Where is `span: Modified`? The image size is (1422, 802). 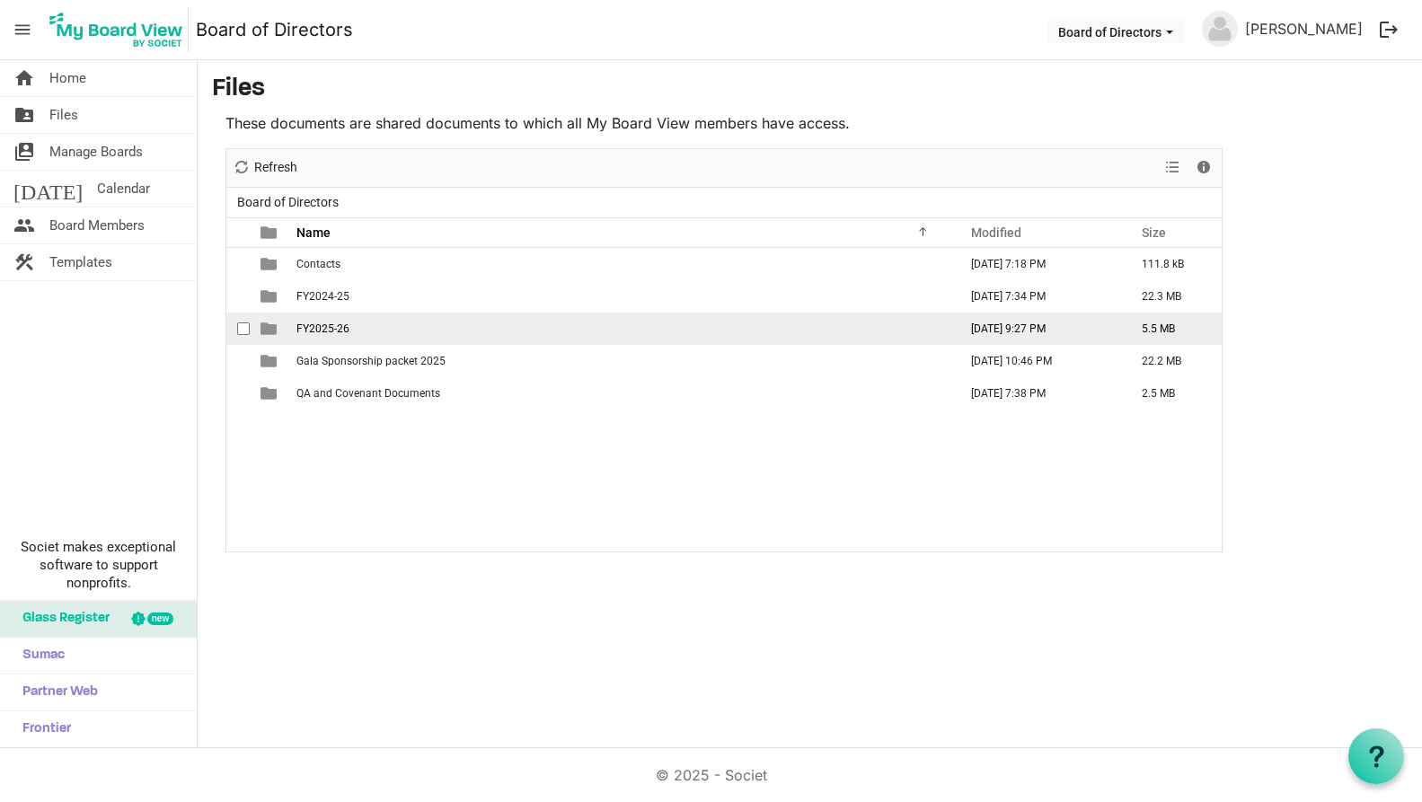 span: Modified is located at coordinates (996, 233).